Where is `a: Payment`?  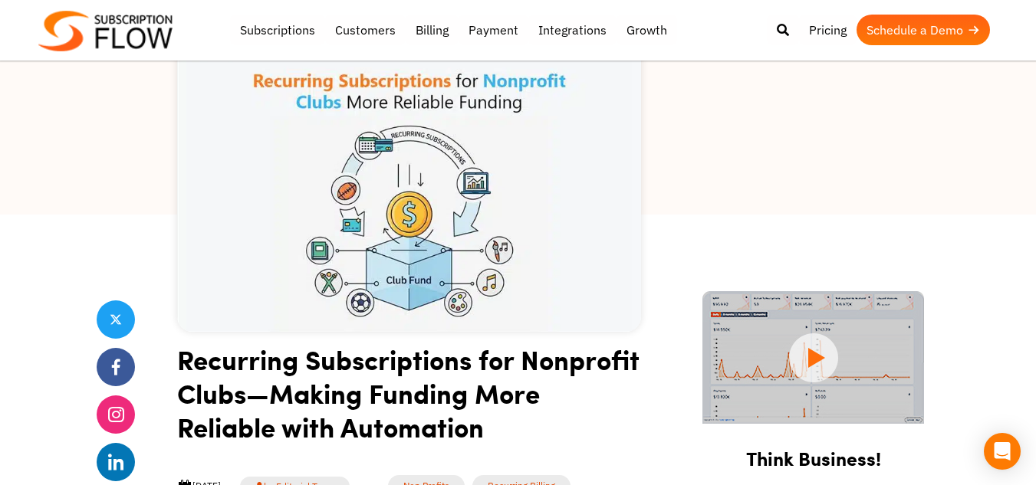 a: Payment is located at coordinates (493, 30).